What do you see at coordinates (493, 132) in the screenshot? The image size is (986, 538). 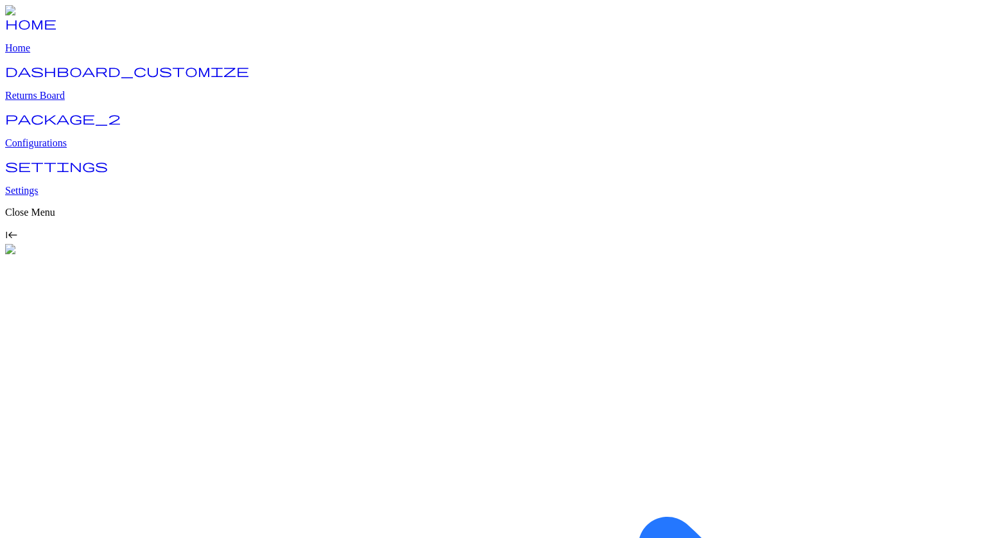 I see `a: package_2 Configurations` at bounding box center [493, 132].